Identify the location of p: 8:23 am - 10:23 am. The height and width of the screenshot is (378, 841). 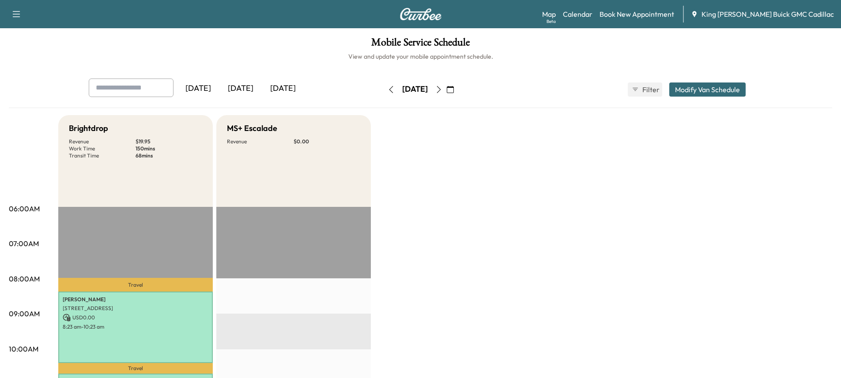
(136, 327).